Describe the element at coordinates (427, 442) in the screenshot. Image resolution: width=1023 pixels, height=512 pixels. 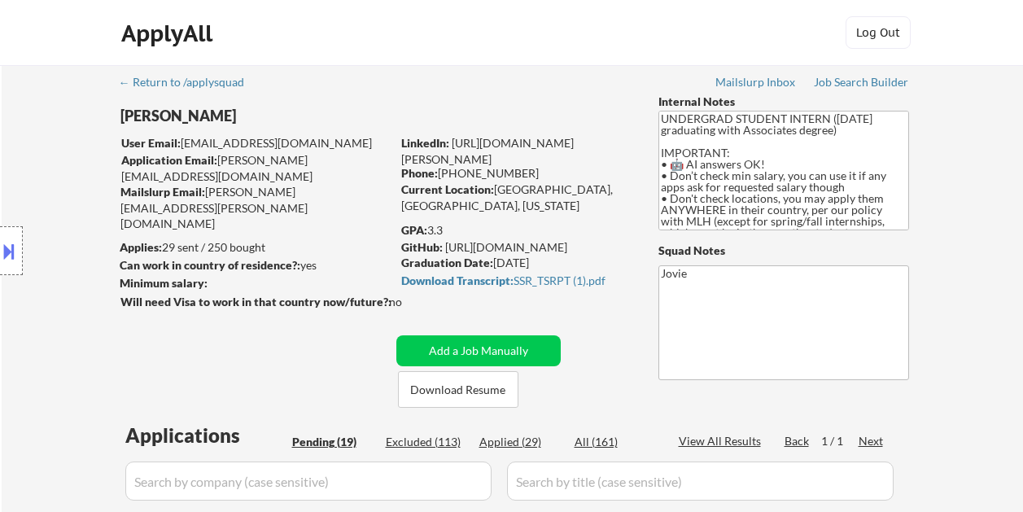
I see `div: Excluded (113)` at that location.